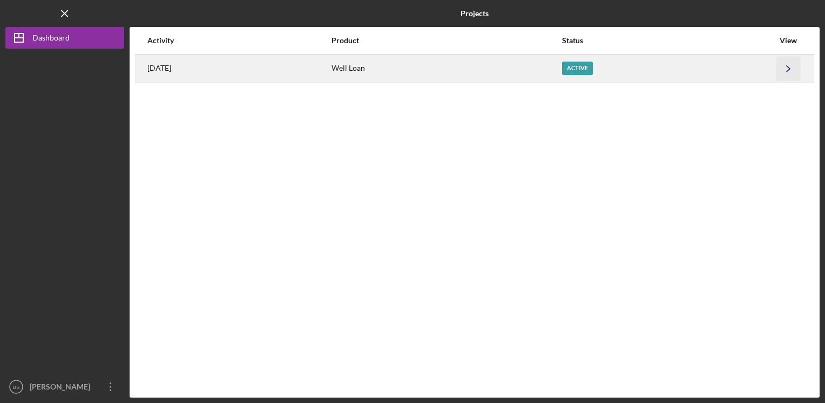 The image size is (825, 403). I want to click on time: 2025-09-10 18:49, so click(159, 68).